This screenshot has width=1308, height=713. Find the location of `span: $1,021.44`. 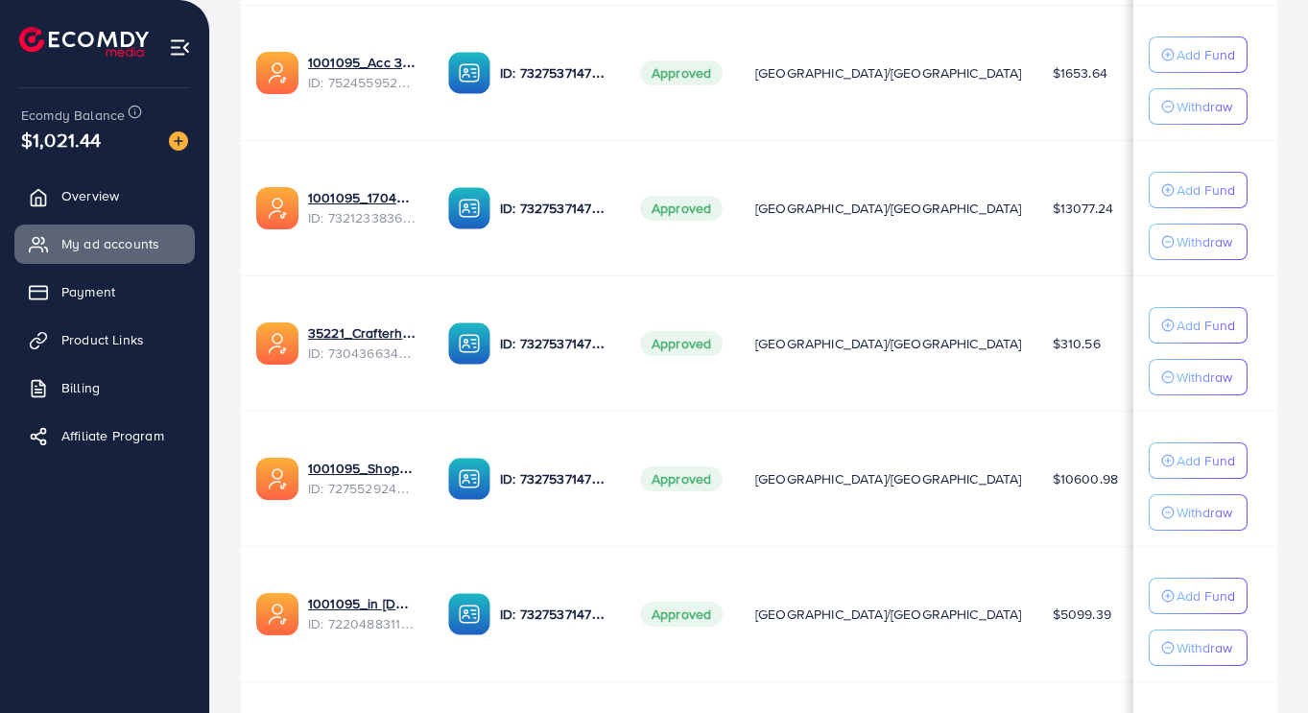

span: $1,021.44 is located at coordinates (60, 139).